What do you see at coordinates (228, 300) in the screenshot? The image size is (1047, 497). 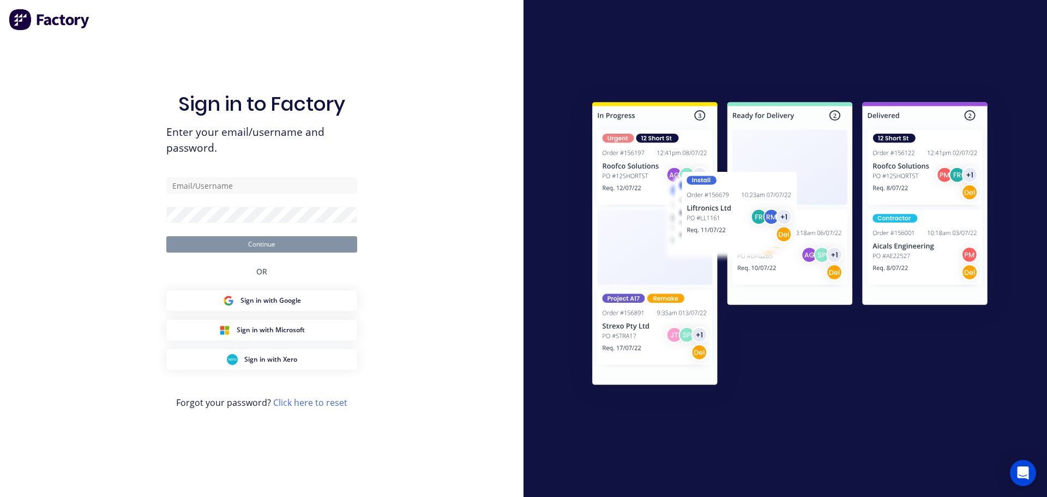 I see `img: Google Sign in` at bounding box center [228, 300].